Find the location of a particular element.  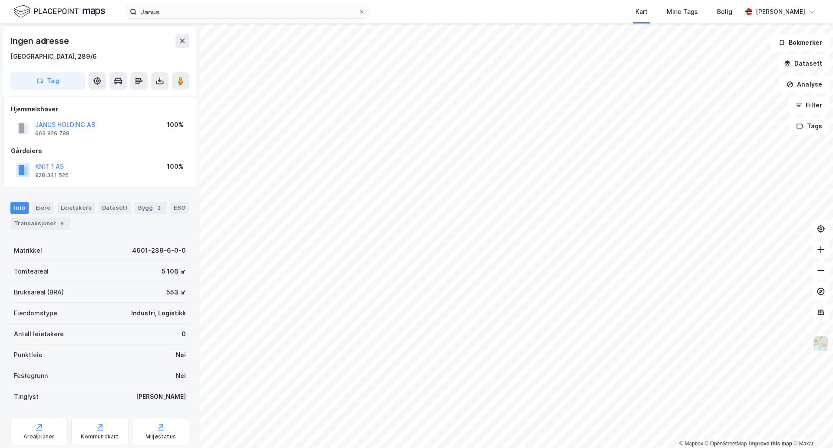

div: Industri, Logistikk is located at coordinates (159, 313).